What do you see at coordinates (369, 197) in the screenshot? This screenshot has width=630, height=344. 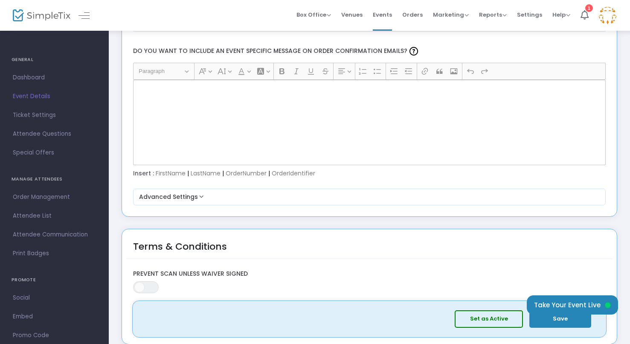 I see `button: Advanced Settings` at bounding box center [369, 197].